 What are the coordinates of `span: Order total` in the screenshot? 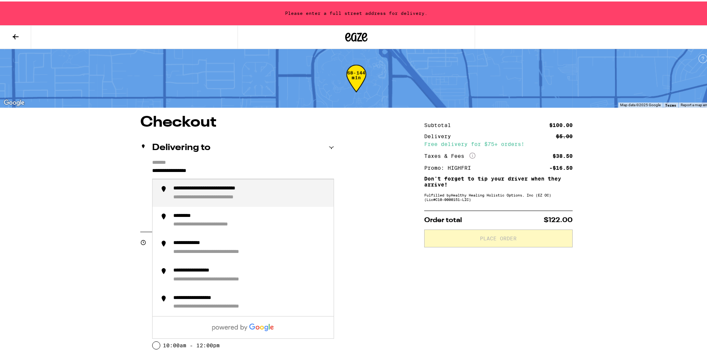 It's located at (443, 219).